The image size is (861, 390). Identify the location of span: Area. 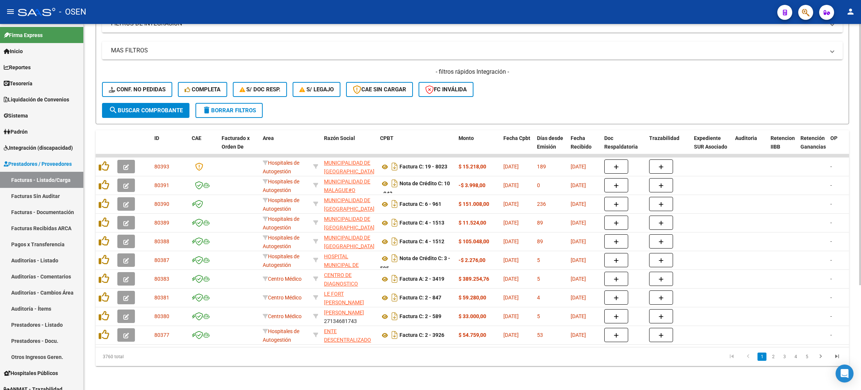
(268, 138).